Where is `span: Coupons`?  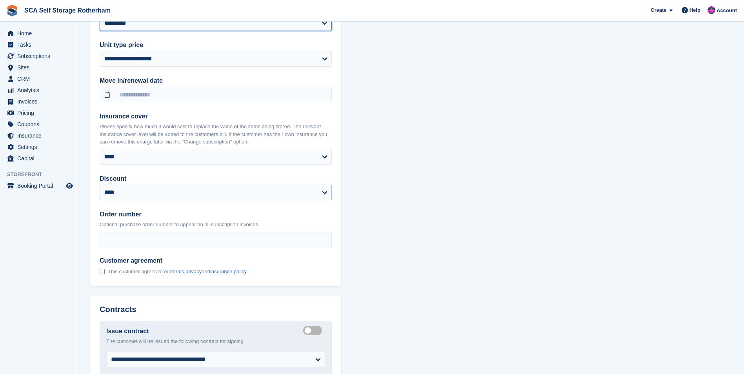
span: Coupons is located at coordinates (41, 124).